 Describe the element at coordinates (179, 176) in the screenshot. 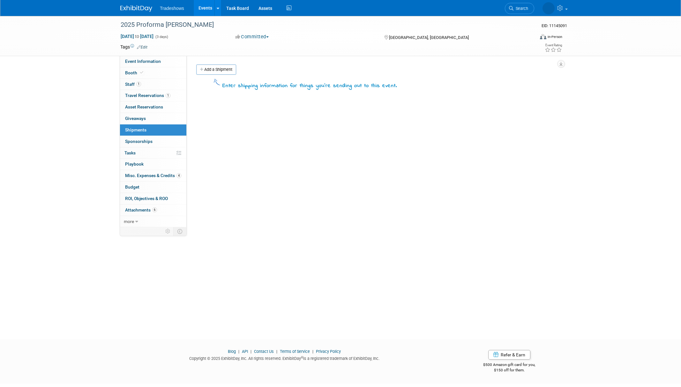

I see `span: 4` at that location.